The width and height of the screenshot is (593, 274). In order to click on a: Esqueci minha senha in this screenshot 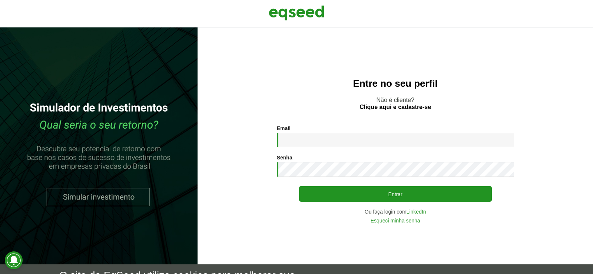, I will do `click(395, 220)`.